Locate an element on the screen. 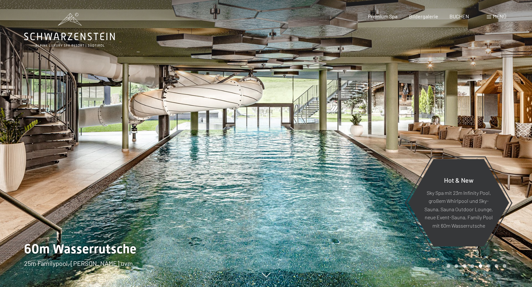  div: Carousel Page 5 (Current Slide) is located at coordinates (480, 266).